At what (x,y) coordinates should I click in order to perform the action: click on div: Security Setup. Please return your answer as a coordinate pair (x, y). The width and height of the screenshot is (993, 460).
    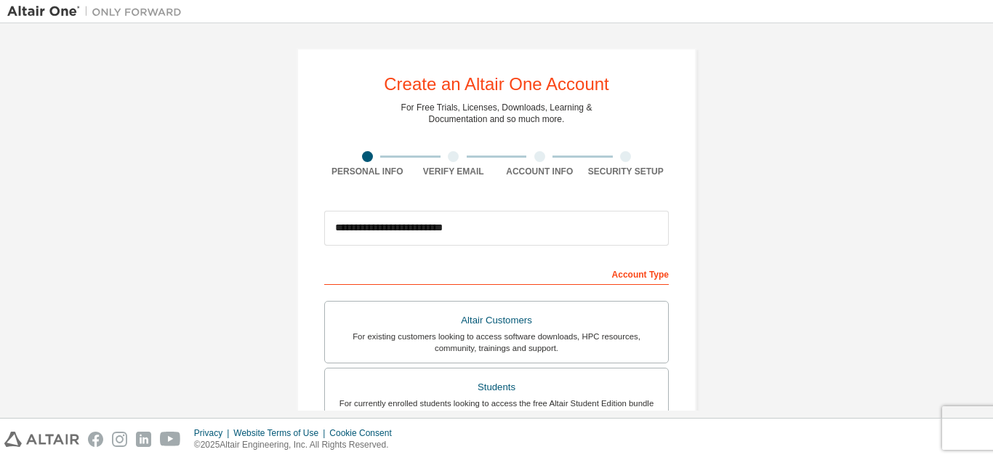
    Looking at the image, I should click on (626, 172).